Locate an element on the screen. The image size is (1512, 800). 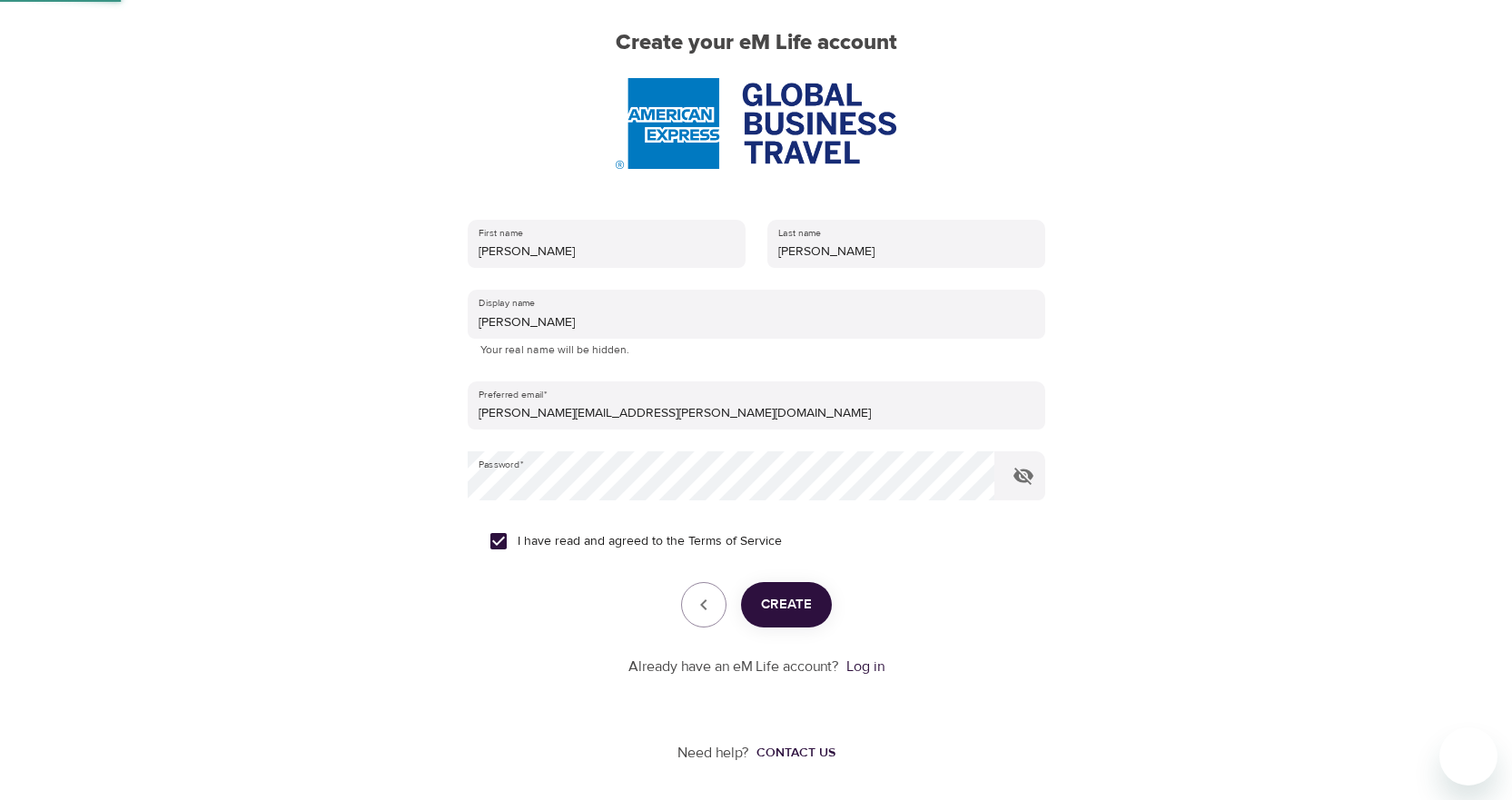
a: Log in is located at coordinates (865, 666).